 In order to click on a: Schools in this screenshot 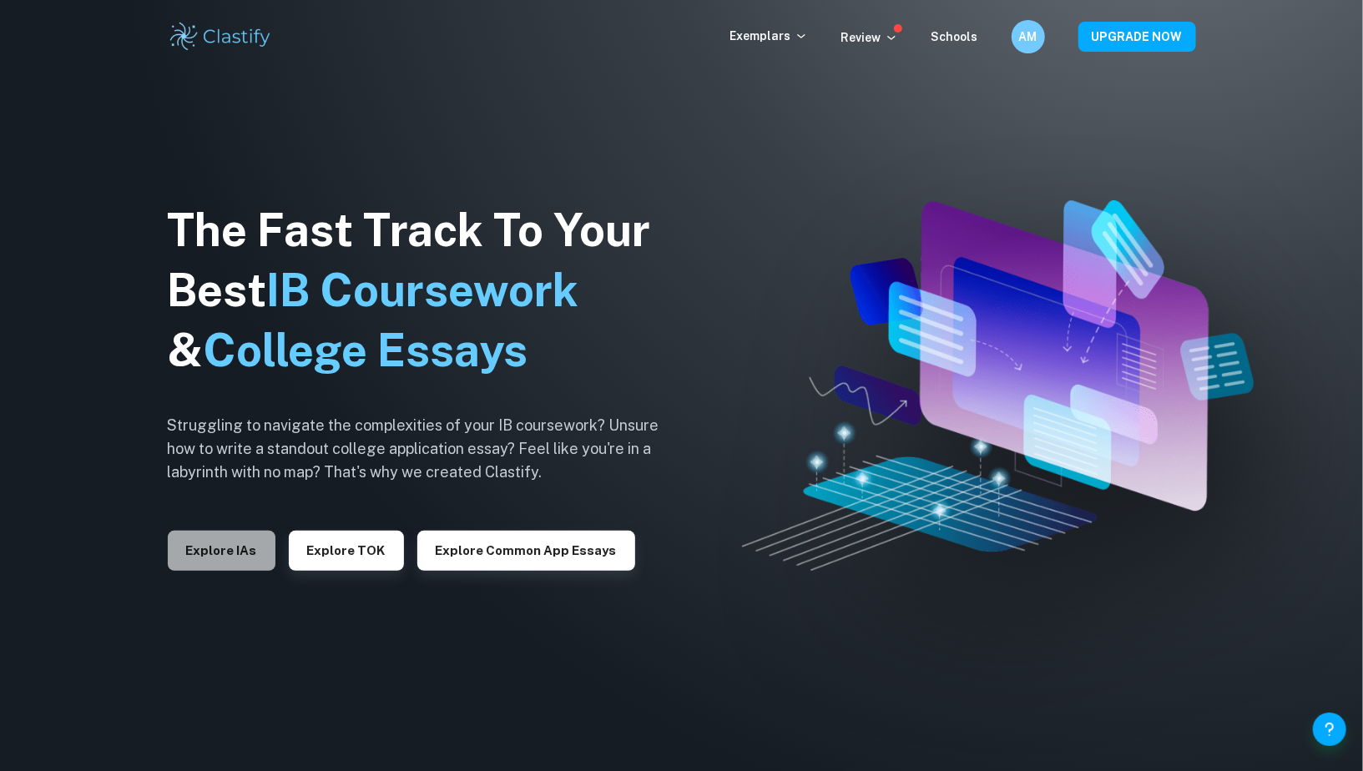, I will do `click(955, 37)`.